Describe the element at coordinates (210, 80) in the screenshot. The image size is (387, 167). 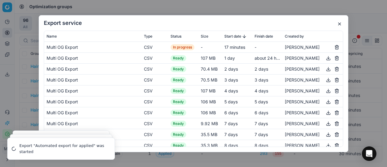
I see `div: 70.5 MB` at that location.